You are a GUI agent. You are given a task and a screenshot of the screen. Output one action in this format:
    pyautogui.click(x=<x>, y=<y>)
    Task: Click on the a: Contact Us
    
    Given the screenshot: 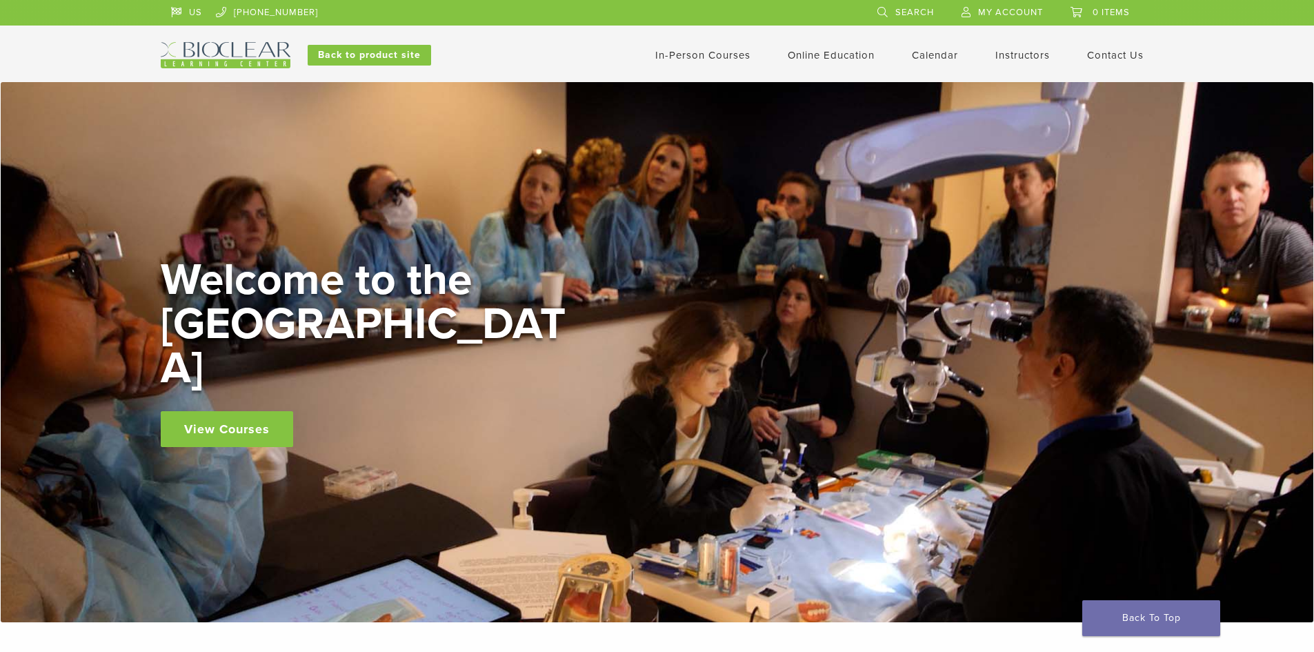 What is the action you would take?
    pyautogui.click(x=1115, y=55)
    